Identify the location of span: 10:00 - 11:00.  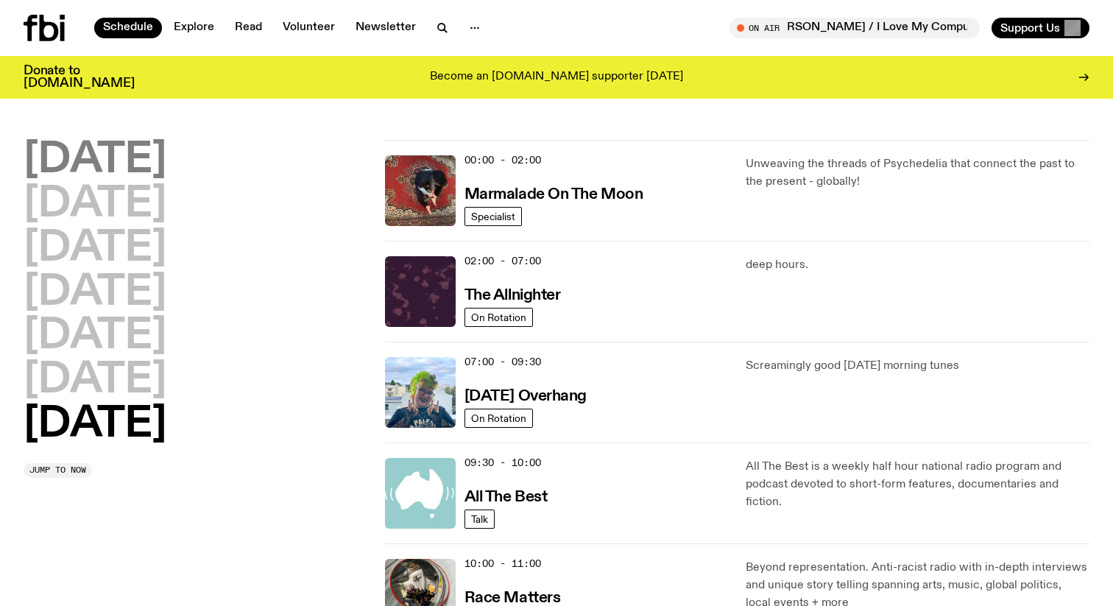
(503, 563).